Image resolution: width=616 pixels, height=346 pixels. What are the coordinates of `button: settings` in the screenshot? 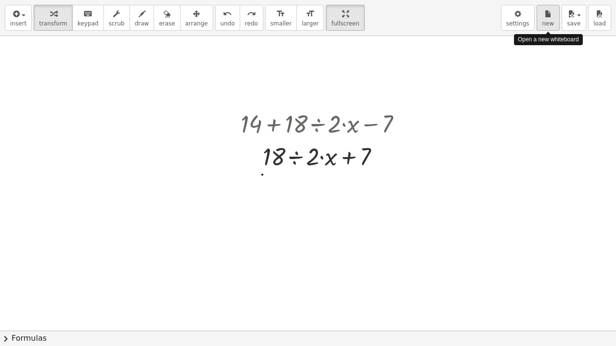 It's located at (518, 18).